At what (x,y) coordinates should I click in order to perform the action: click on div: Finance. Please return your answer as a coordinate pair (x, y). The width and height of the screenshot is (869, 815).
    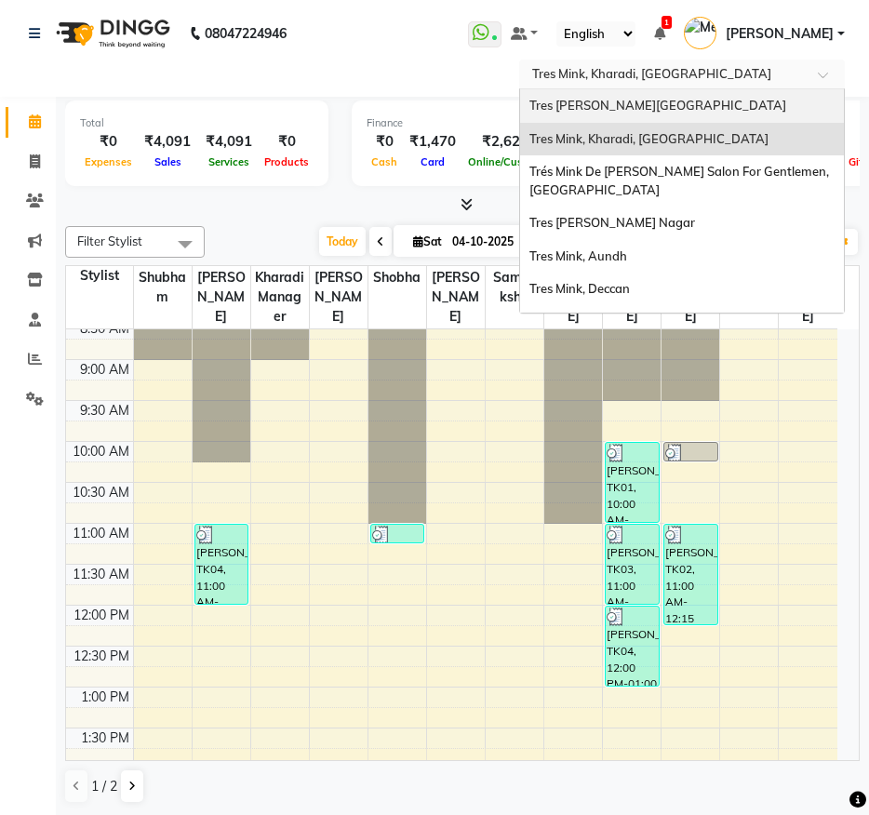
    Looking at the image, I should click on (503, 123).